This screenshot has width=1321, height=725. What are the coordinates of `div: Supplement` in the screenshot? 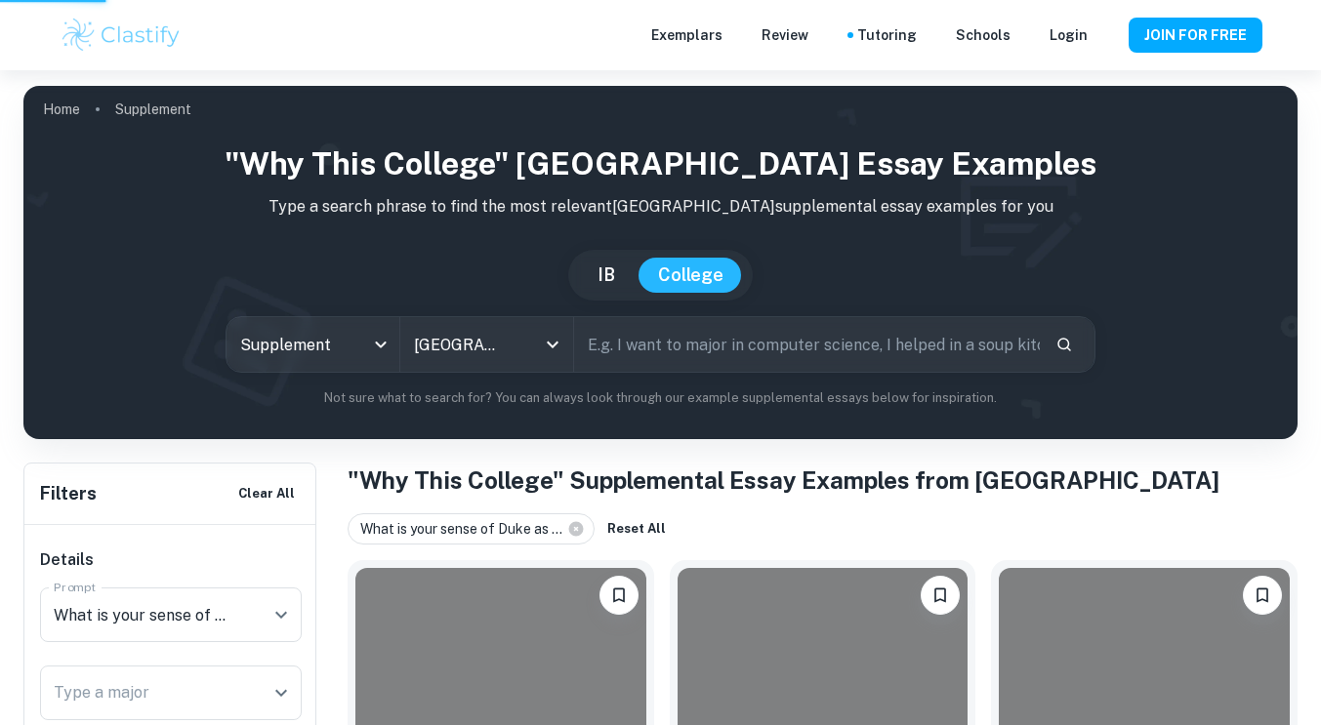 It's located at (312, 345).